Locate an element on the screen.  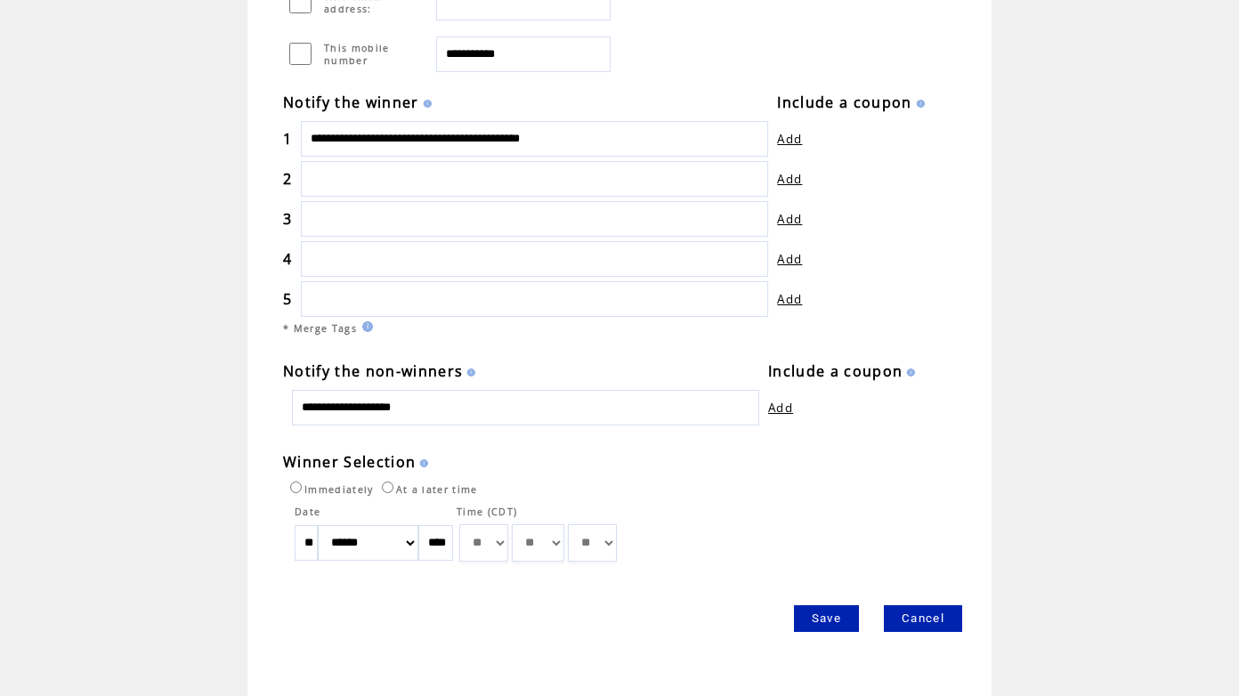
span: 5 is located at coordinates (287, 299).